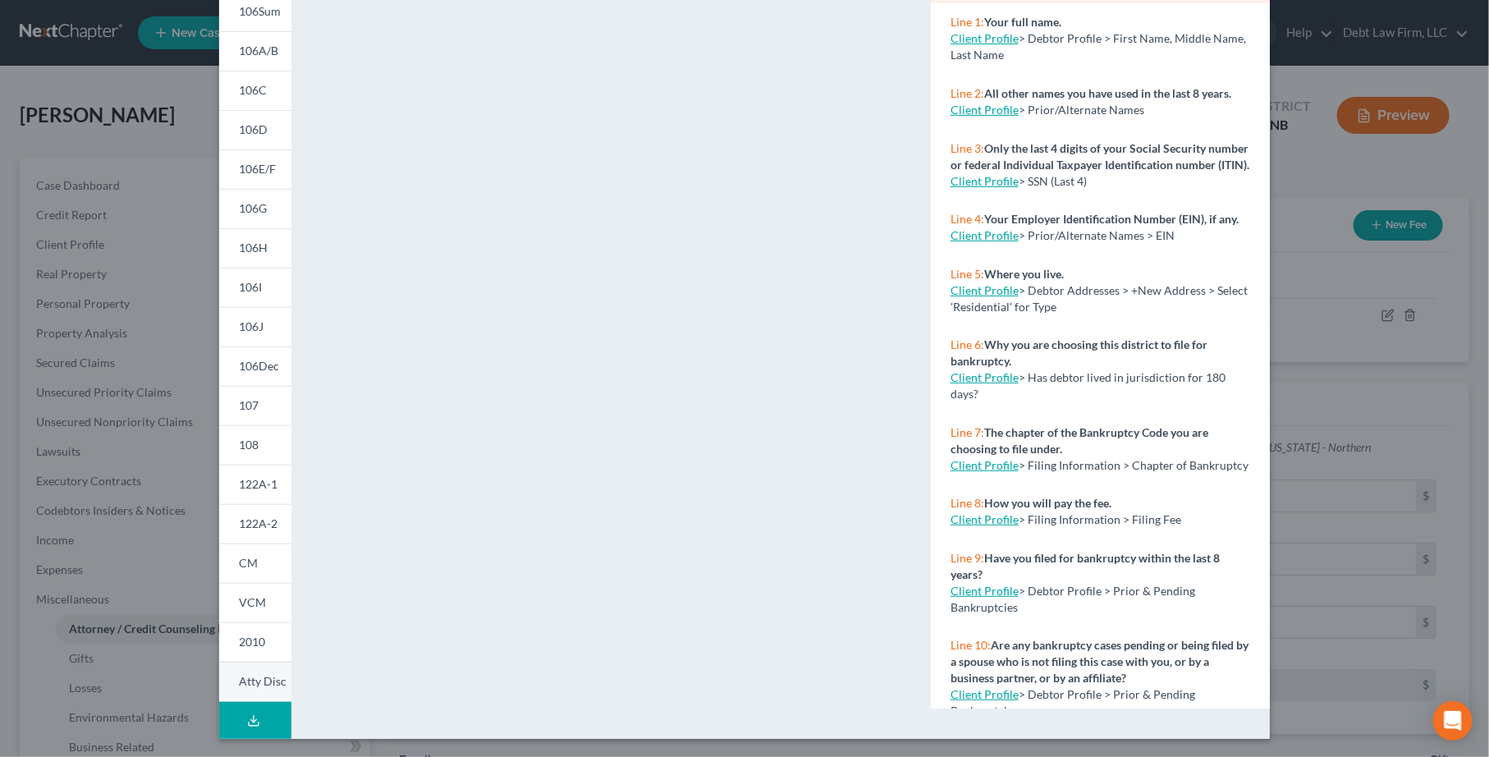 This screenshot has height=757, width=1489. Describe the element at coordinates (1079, 352) in the screenshot. I see `strong: Why you are choosing this district to file for bankruptcy.` at that location.